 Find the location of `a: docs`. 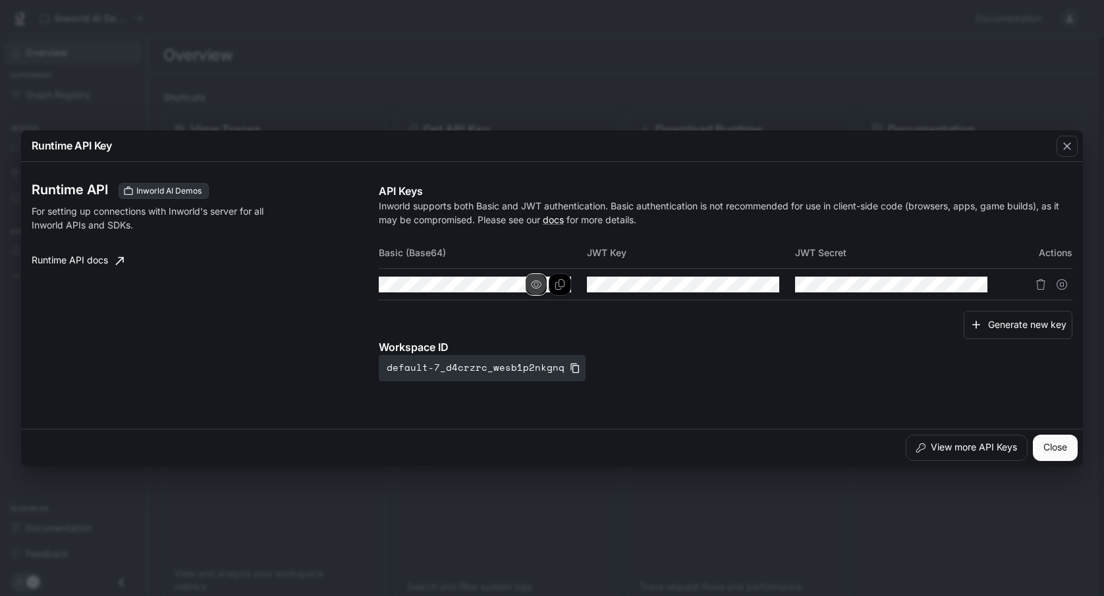

a: docs is located at coordinates (554, 219).